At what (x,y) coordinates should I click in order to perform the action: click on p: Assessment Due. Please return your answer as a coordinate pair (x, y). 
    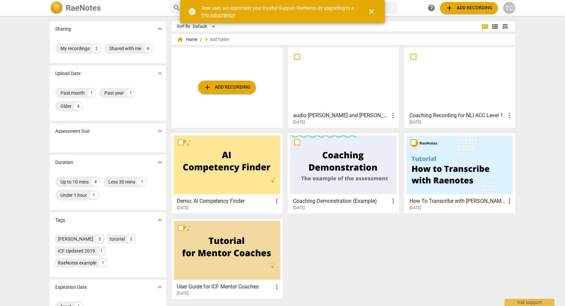
    Looking at the image, I should click on (72, 131).